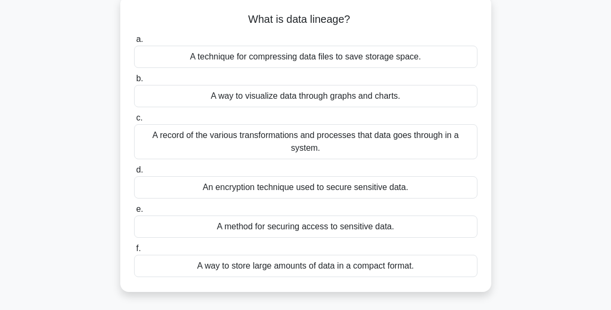 Image resolution: width=611 pixels, height=310 pixels. Describe the element at coordinates (306, 20) in the screenshot. I see `h5: What is data lineage?` at that location.